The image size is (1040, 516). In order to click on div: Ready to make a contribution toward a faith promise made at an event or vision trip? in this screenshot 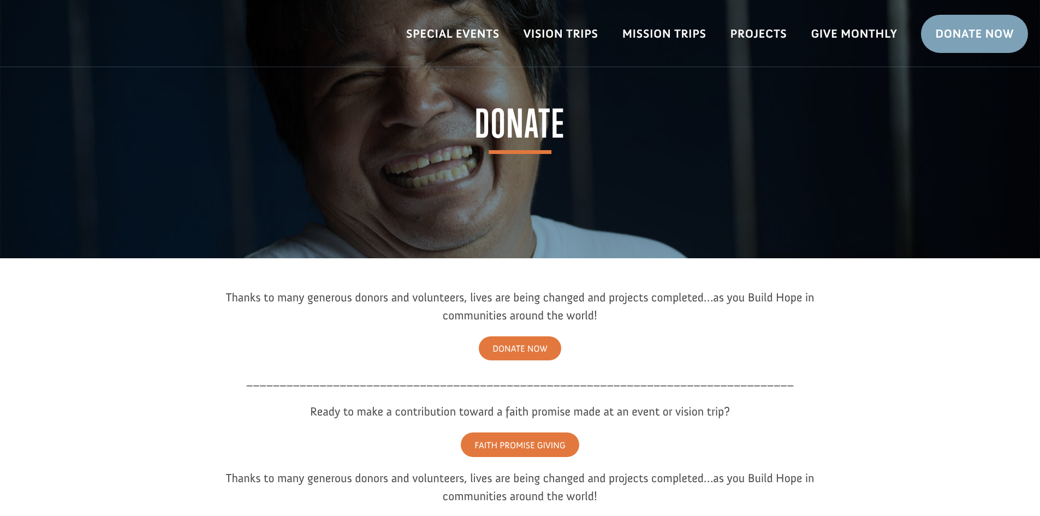, I will do `click(520, 411)`.